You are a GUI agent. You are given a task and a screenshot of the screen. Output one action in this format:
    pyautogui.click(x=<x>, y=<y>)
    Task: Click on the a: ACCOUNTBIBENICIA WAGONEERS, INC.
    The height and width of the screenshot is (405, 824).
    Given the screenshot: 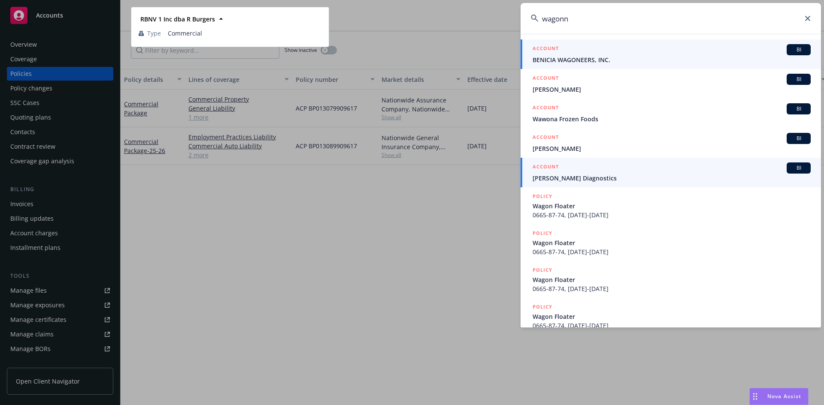 What is the action you would take?
    pyautogui.click(x=671, y=54)
    